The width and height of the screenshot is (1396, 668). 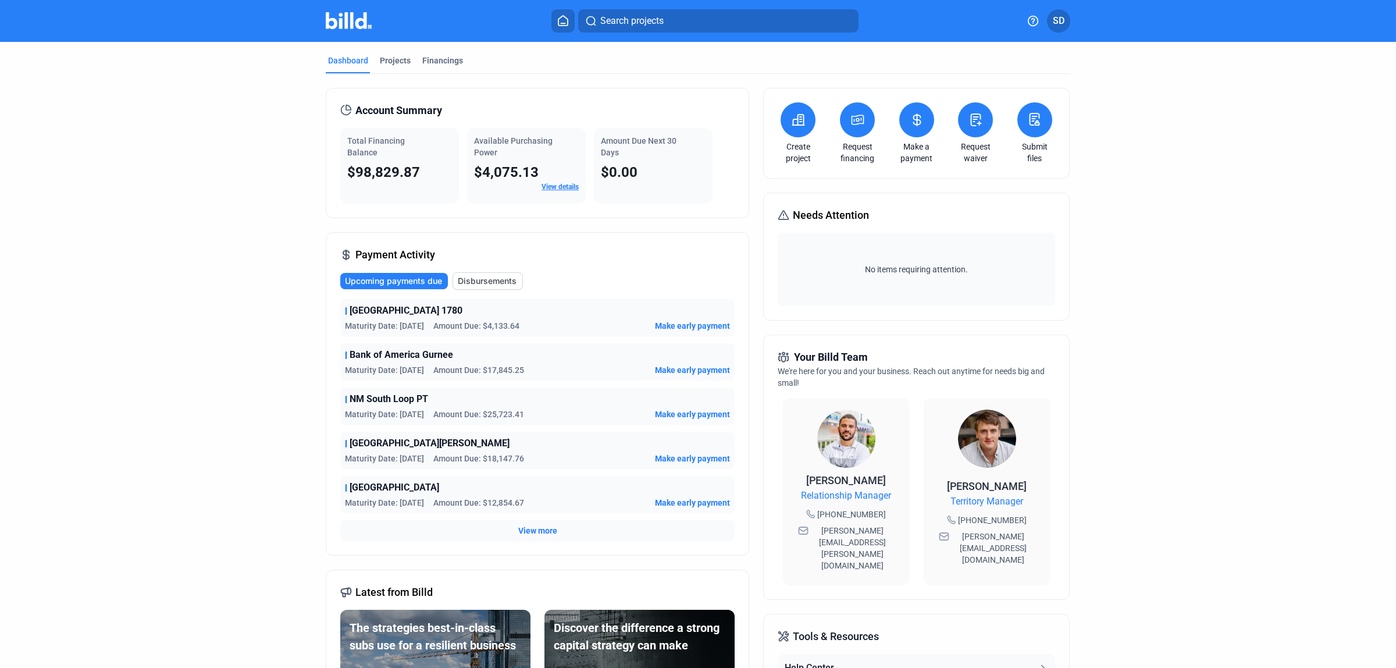 I want to click on span: Amount Due: $25,723.41, so click(x=479, y=414).